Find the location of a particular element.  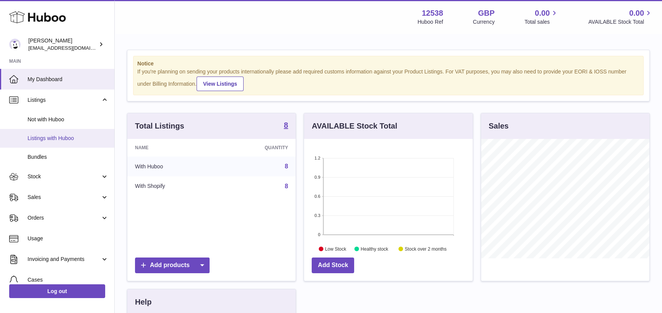

span: Usage is located at coordinates (68, 238).